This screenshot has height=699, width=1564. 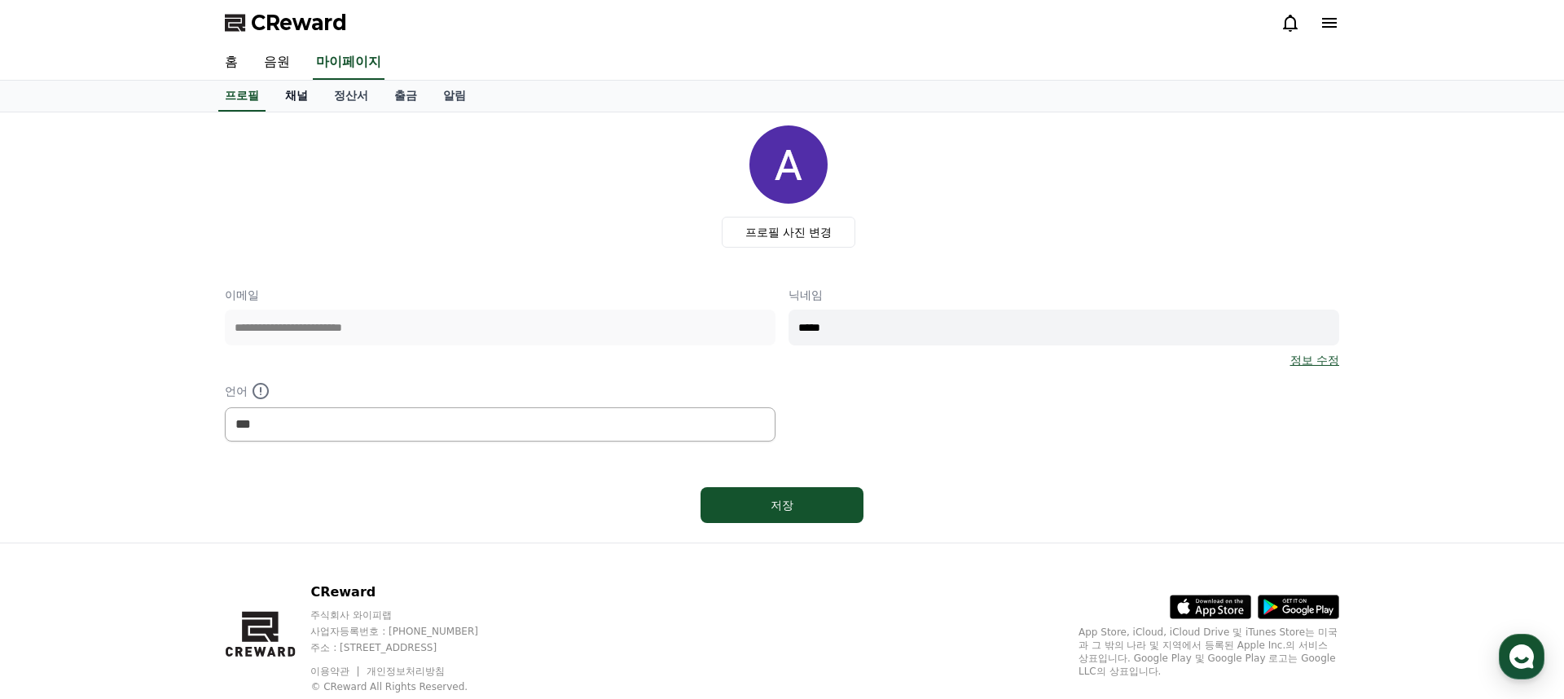 I want to click on label: 프로필 사진 변경, so click(x=788, y=232).